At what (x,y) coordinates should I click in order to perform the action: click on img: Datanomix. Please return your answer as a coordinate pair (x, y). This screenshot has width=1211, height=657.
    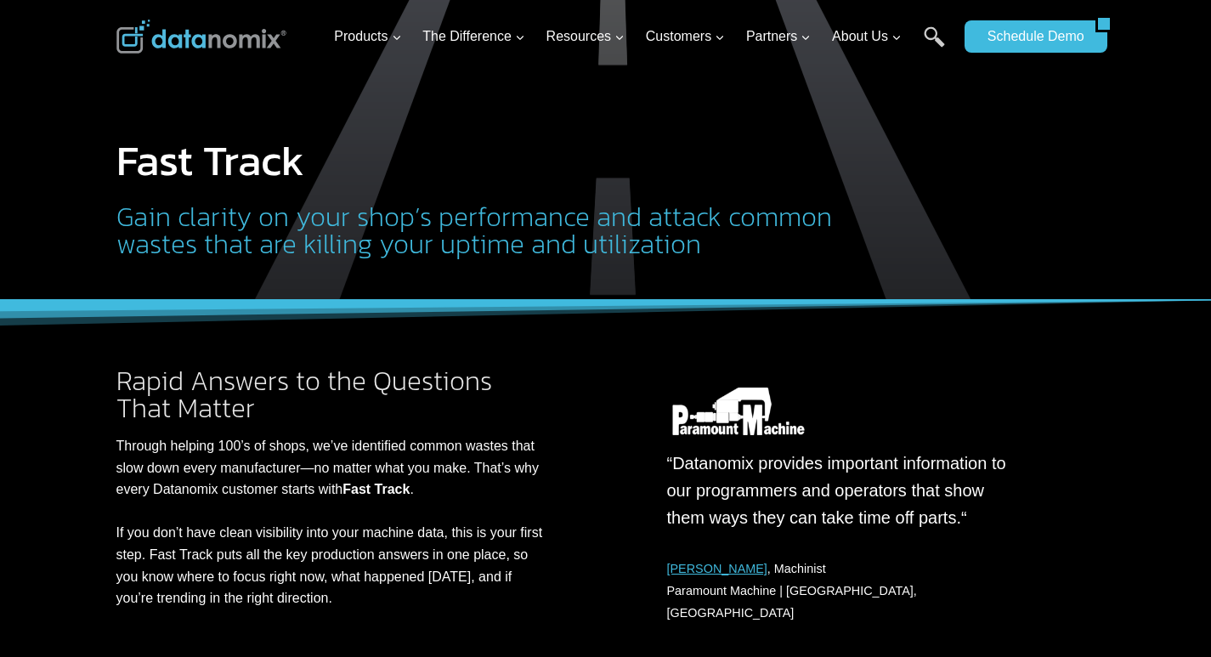
    Looking at the image, I should click on (201, 37).